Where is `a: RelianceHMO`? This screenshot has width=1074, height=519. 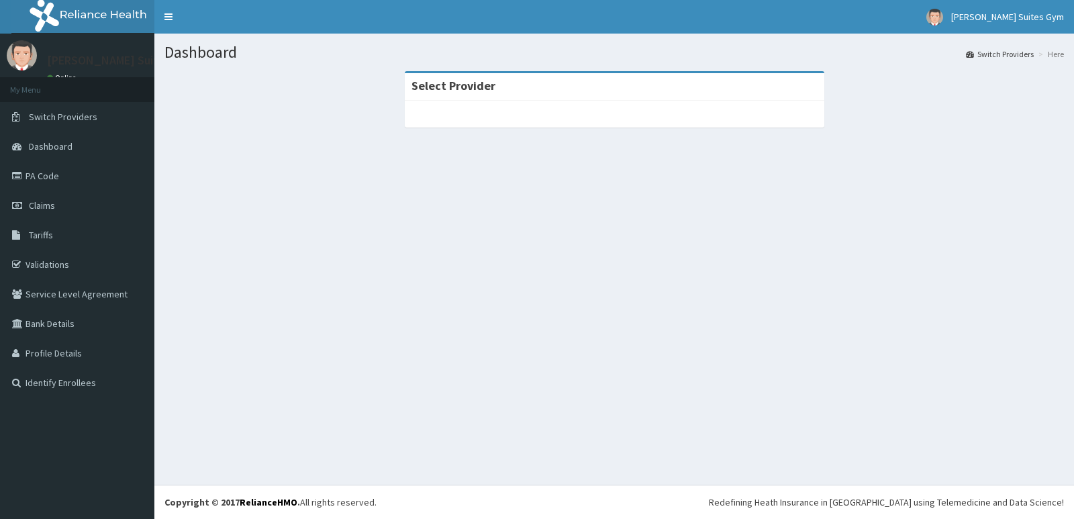
a: RelianceHMO is located at coordinates (268, 502).